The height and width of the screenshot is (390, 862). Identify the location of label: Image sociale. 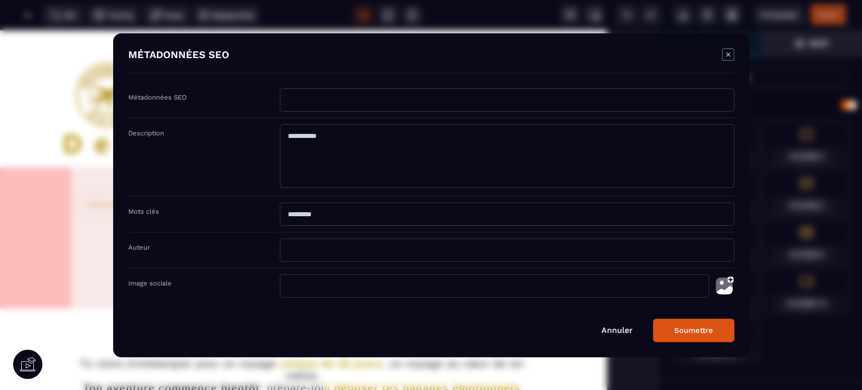
(150, 283).